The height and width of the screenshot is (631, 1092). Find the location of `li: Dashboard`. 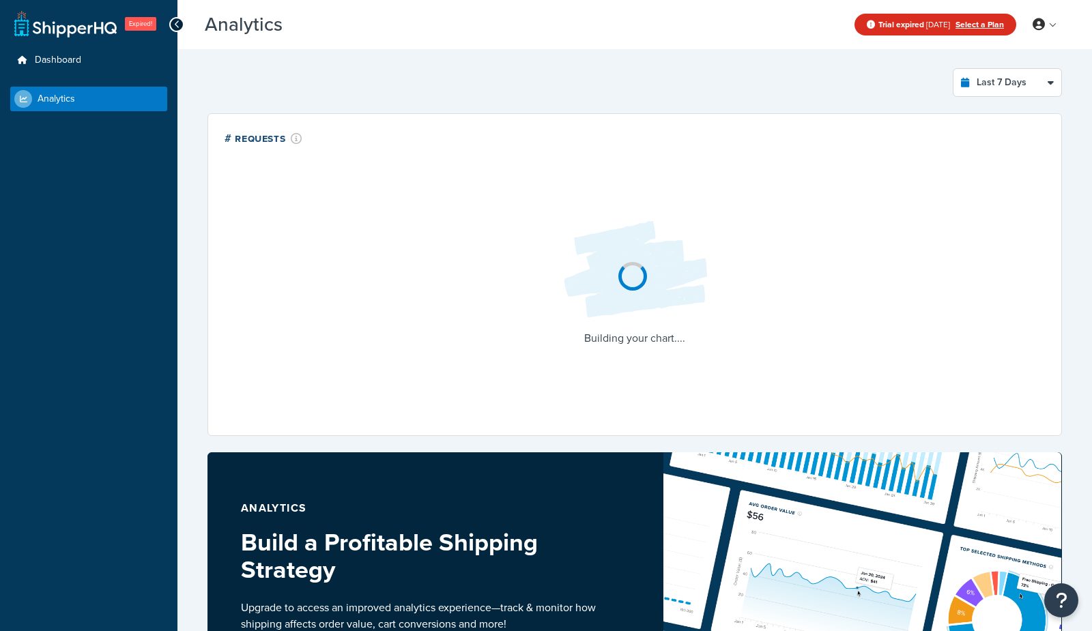

li: Dashboard is located at coordinates (89, 60).